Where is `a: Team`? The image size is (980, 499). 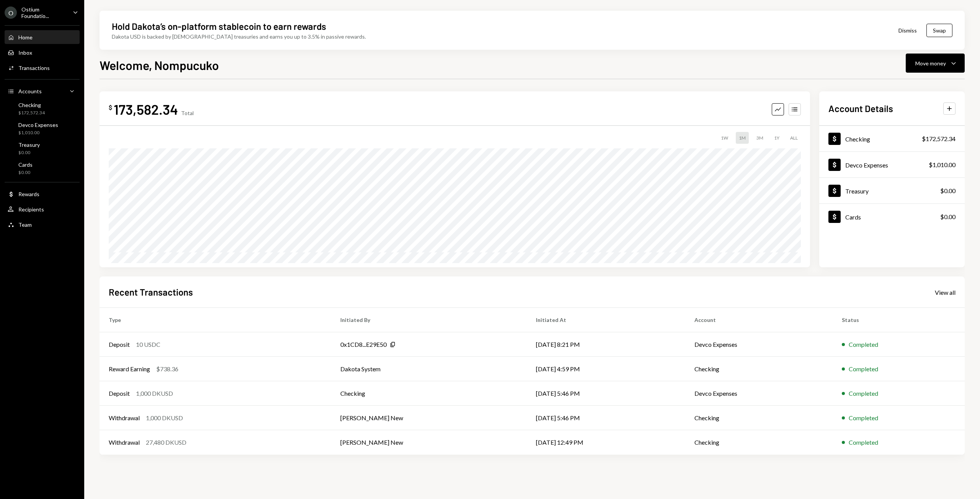
a: Team is located at coordinates (42, 225).